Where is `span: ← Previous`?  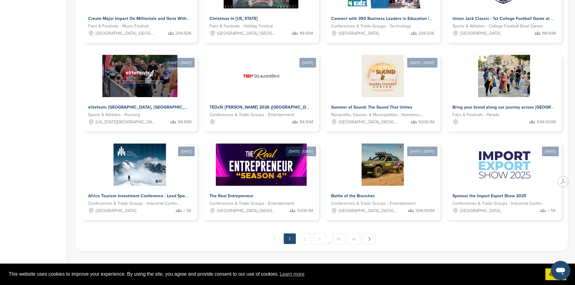
span: ← Previous is located at coordinates (275, 239).